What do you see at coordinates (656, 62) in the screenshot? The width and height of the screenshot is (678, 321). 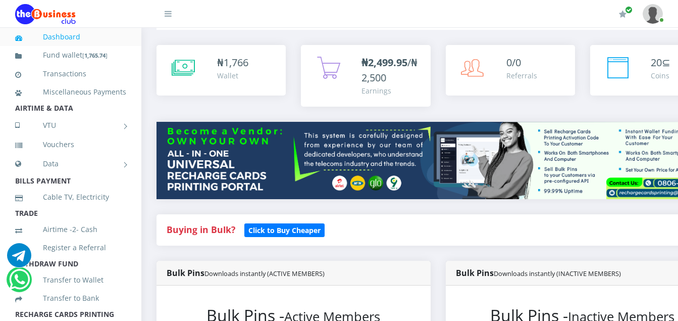 I see `span: 20` at bounding box center [656, 62].